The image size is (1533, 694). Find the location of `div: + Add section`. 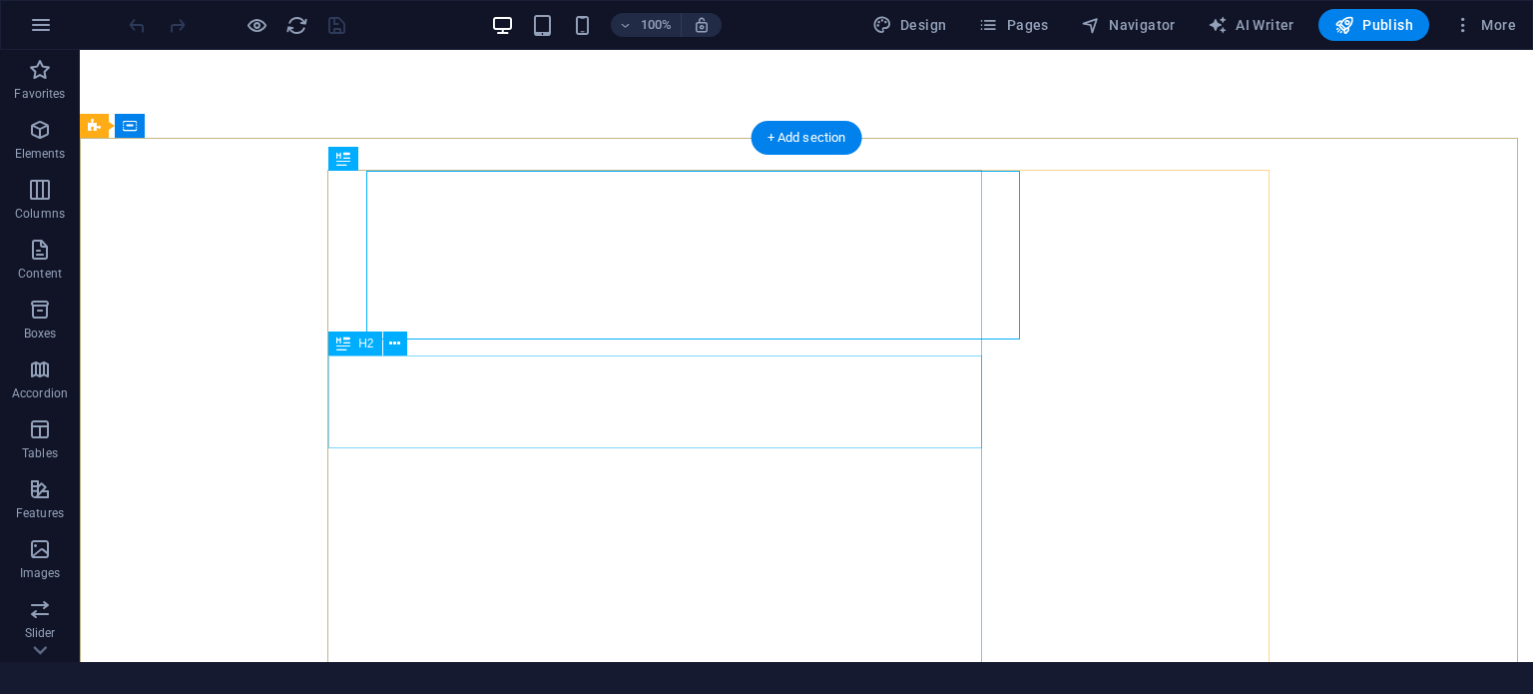

div: + Add section is located at coordinates (806, 138).